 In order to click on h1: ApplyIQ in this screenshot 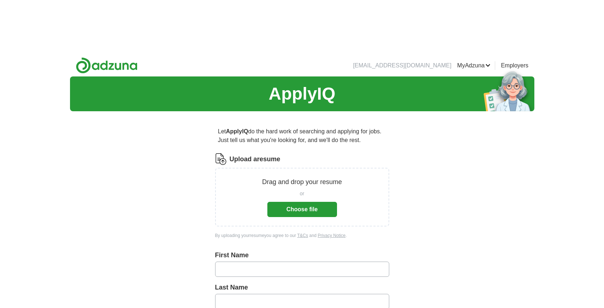, I will do `click(302, 94)`.